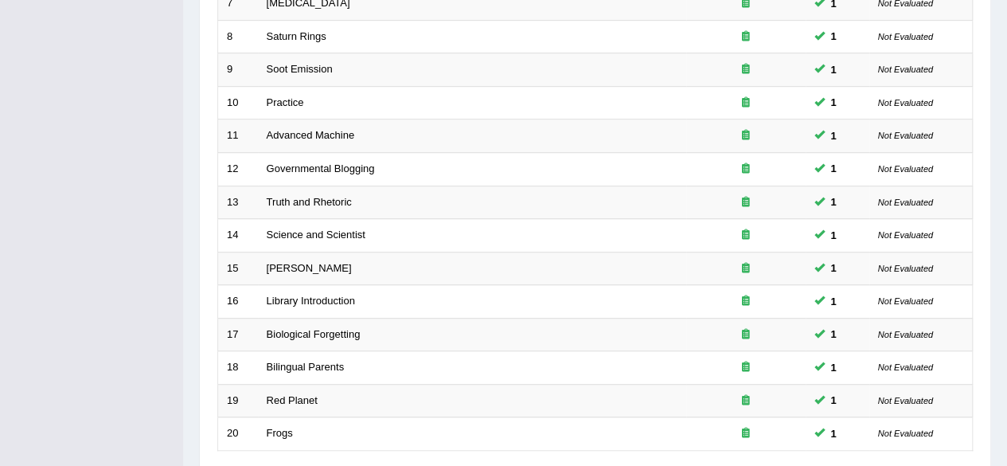  Describe the element at coordinates (299, 68) in the screenshot. I see `a: Soot Emission` at that location.